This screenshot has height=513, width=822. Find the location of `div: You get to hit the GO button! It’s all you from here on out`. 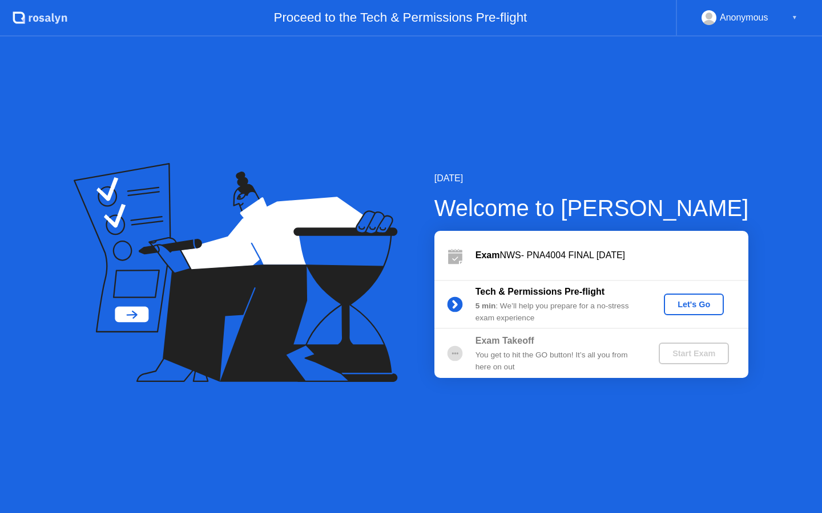

div: You get to hit the GO button! It’s all you from here on out is located at coordinates (557, 361).